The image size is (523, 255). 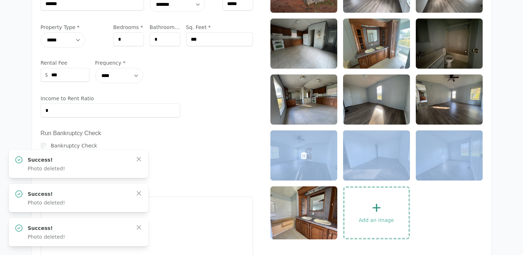 I want to click on span: Add an image, so click(x=376, y=220).